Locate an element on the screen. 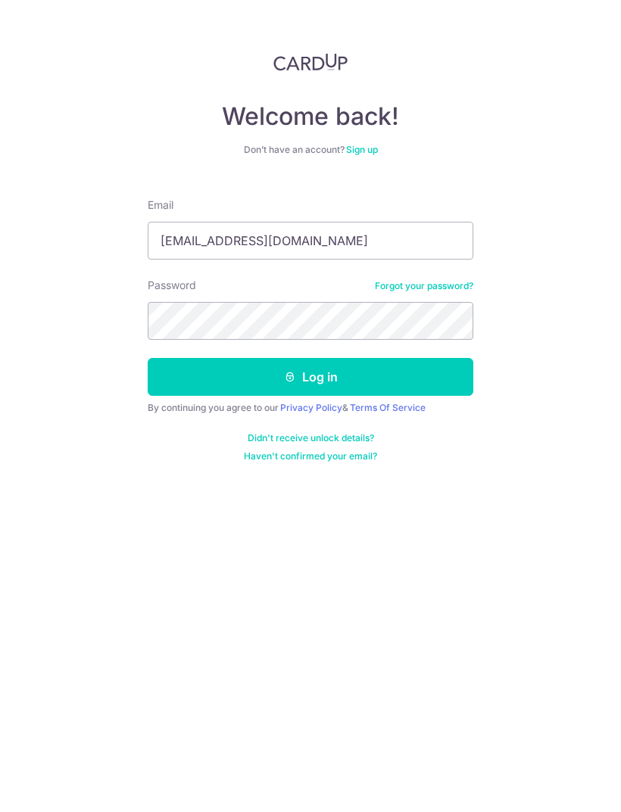 This screenshot has width=621, height=812. a: Forgot your password? is located at coordinates (424, 286).